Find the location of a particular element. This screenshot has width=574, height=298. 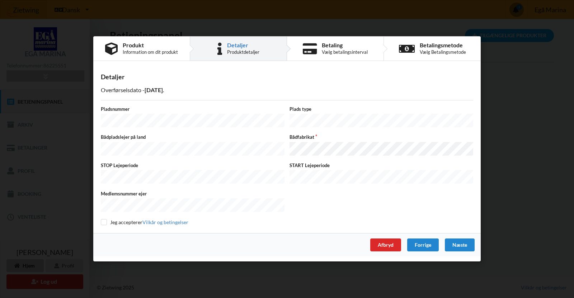

div: Vælg betalingsinterval is located at coordinates (345, 52).